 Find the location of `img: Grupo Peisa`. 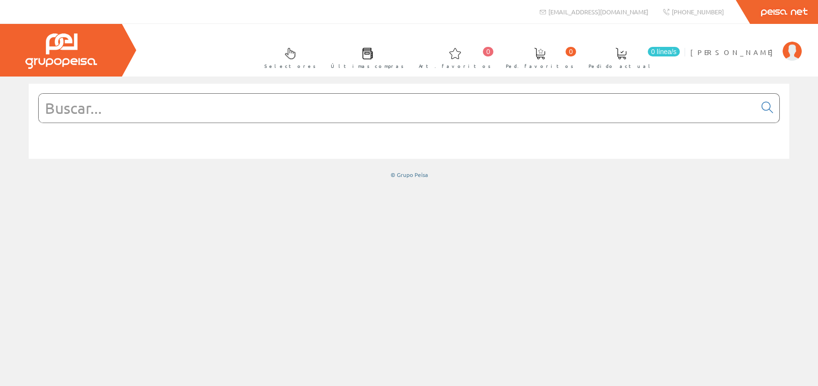

img: Grupo Peisa is located at coordinates (61, 51).